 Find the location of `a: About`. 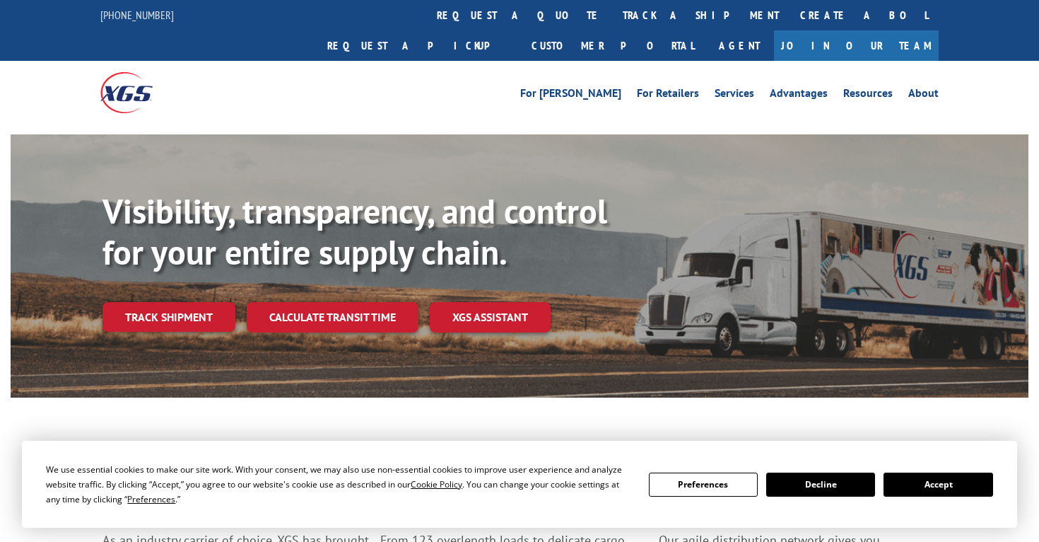

a: About is located at coordinates (923, 95).